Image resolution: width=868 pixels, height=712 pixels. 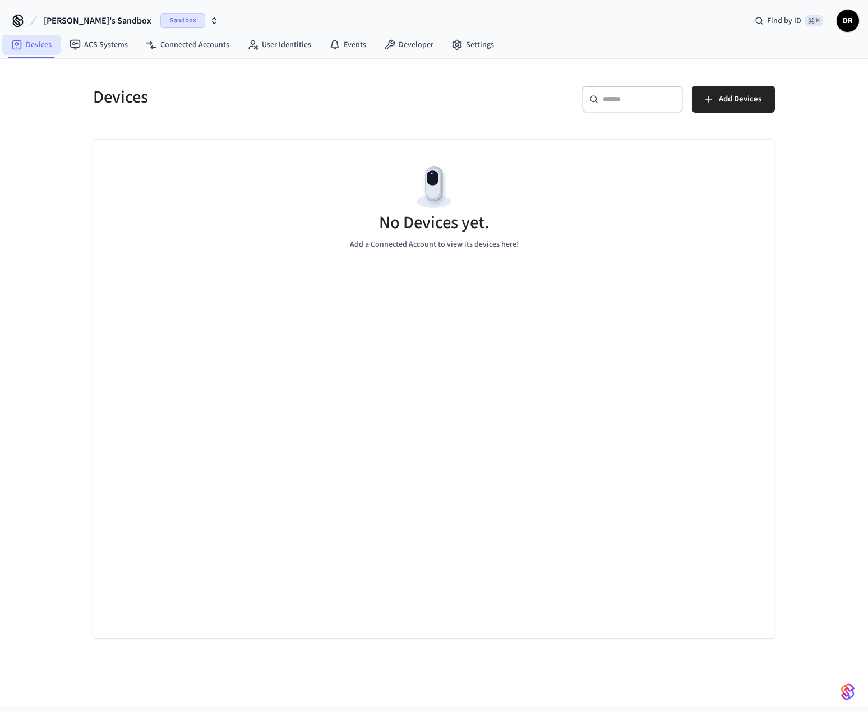 What do you see at coordinates (848, 21) in the screenshot?
I see `span: DR` at bounding box center [848, 21].